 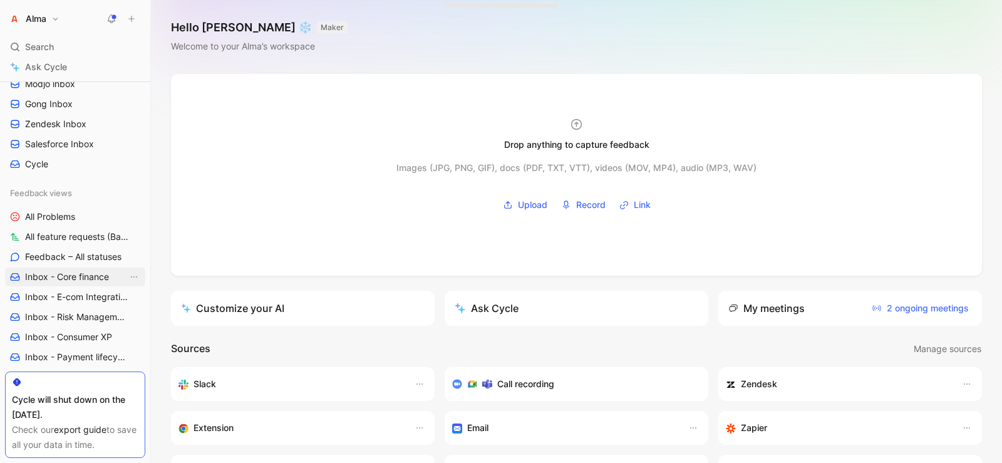 I want to click on span: Feedback – All statuses, so click(x=73, y=257).